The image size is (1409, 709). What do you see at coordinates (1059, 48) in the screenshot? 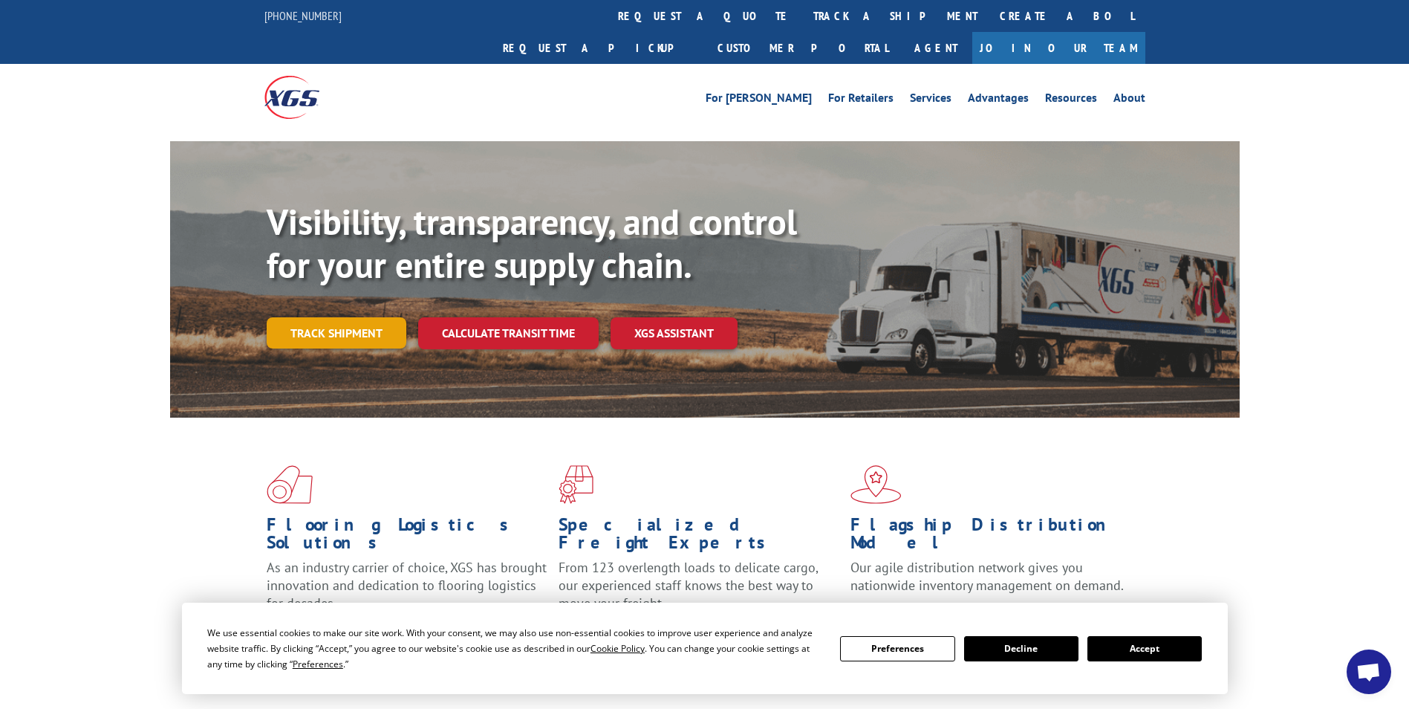
I see `a: Join Our Team` at bounding box center [1059, 48].